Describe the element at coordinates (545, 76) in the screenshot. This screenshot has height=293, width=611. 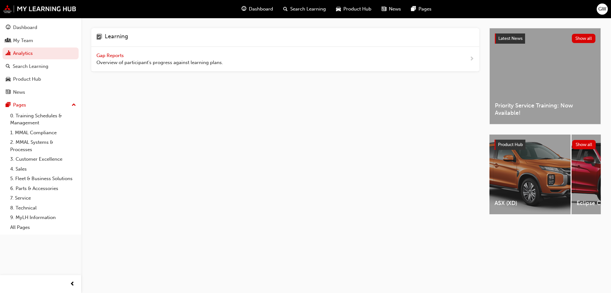
I see `a: Latest NewsShow allPriority Service Training: Now Available!` at that location.